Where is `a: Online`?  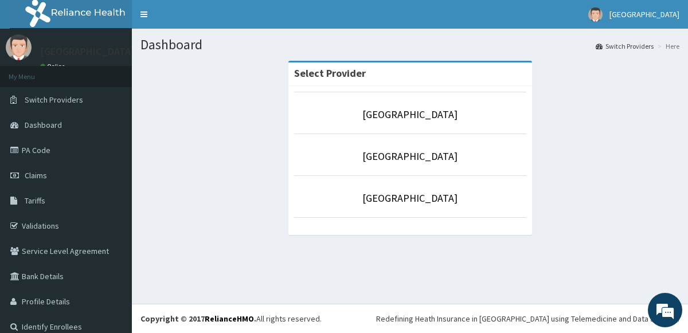
a: Online is located at coordinates (54, 67).